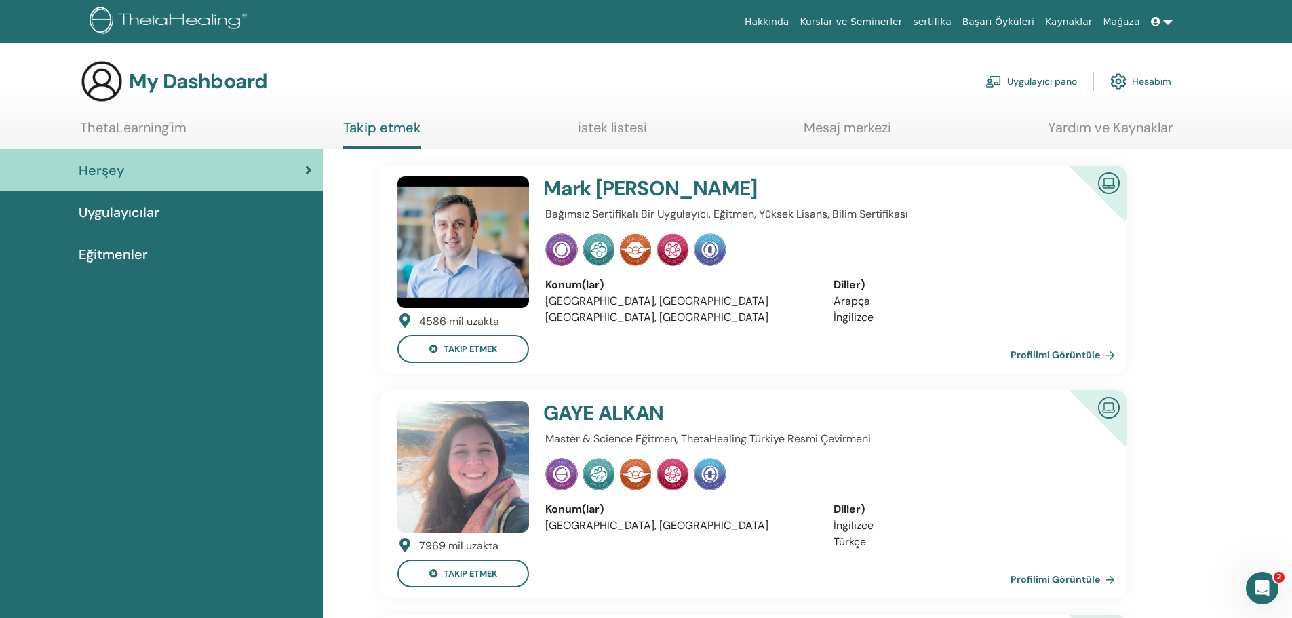  Describe the element at coordinates (851, 22) in the screenshot. I see `a: Kurslar ve Seminerler` at that location.